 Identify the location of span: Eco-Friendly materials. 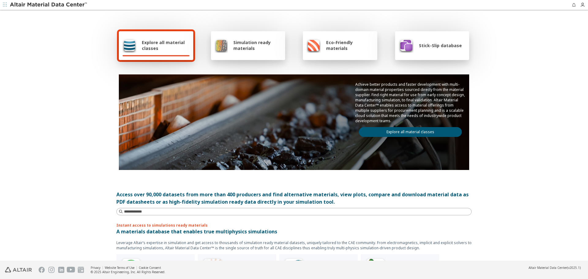
(350, 45).